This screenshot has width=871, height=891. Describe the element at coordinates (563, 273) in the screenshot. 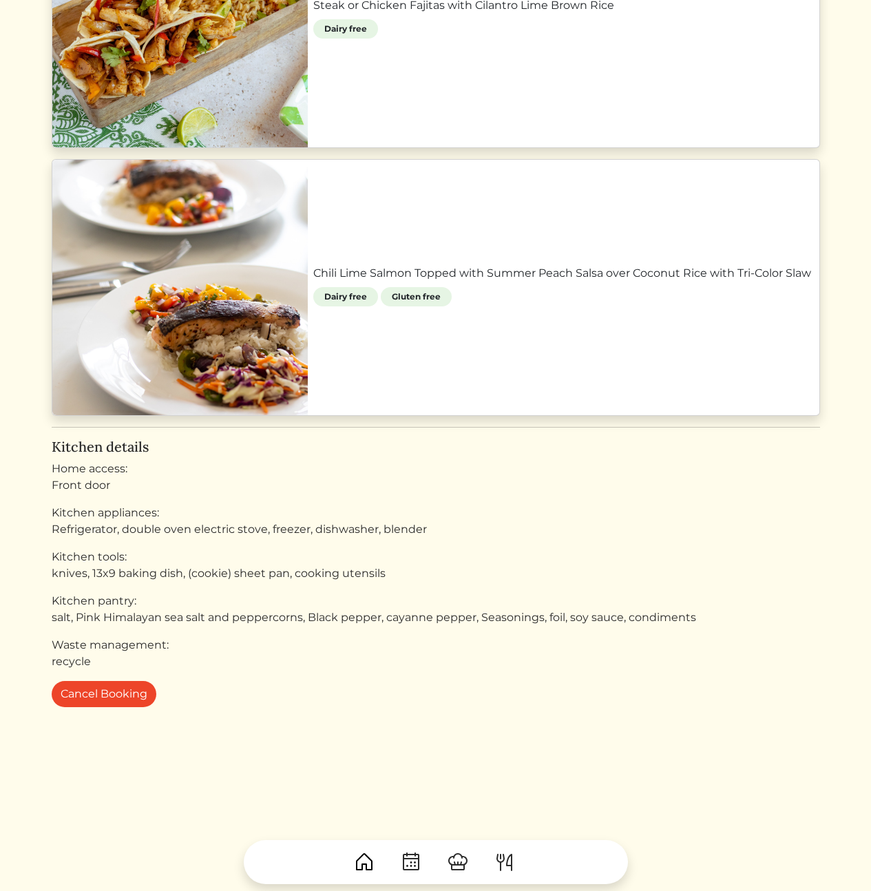

I see `a: Chili Lime Salmon Topped with Summer Peach Salsa over Coconut Rice with Tri-Color Slaw` at that location.